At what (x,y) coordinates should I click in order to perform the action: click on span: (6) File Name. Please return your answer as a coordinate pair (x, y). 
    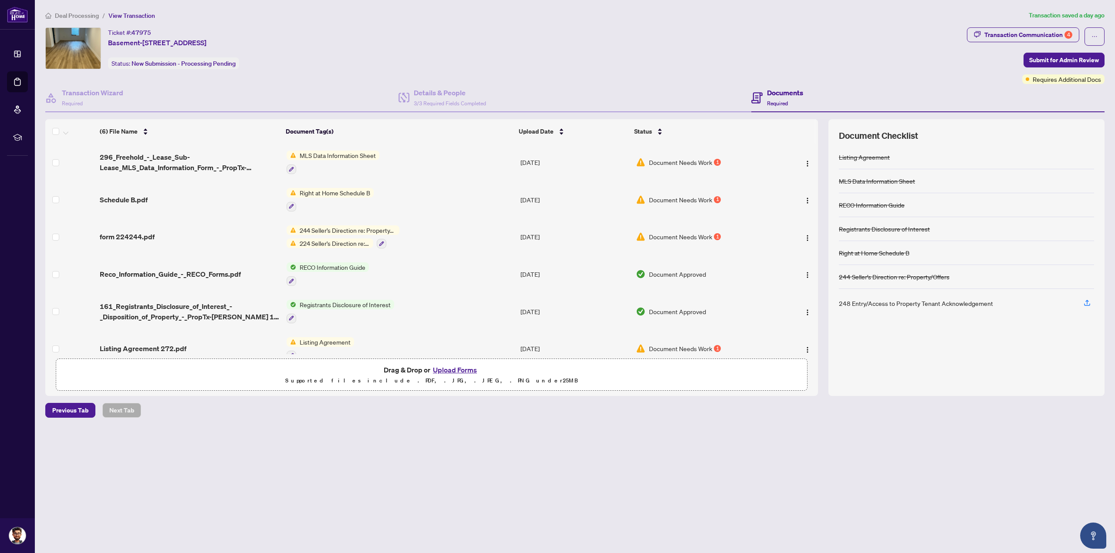
    Looking at the image, I should click on (118, 131).